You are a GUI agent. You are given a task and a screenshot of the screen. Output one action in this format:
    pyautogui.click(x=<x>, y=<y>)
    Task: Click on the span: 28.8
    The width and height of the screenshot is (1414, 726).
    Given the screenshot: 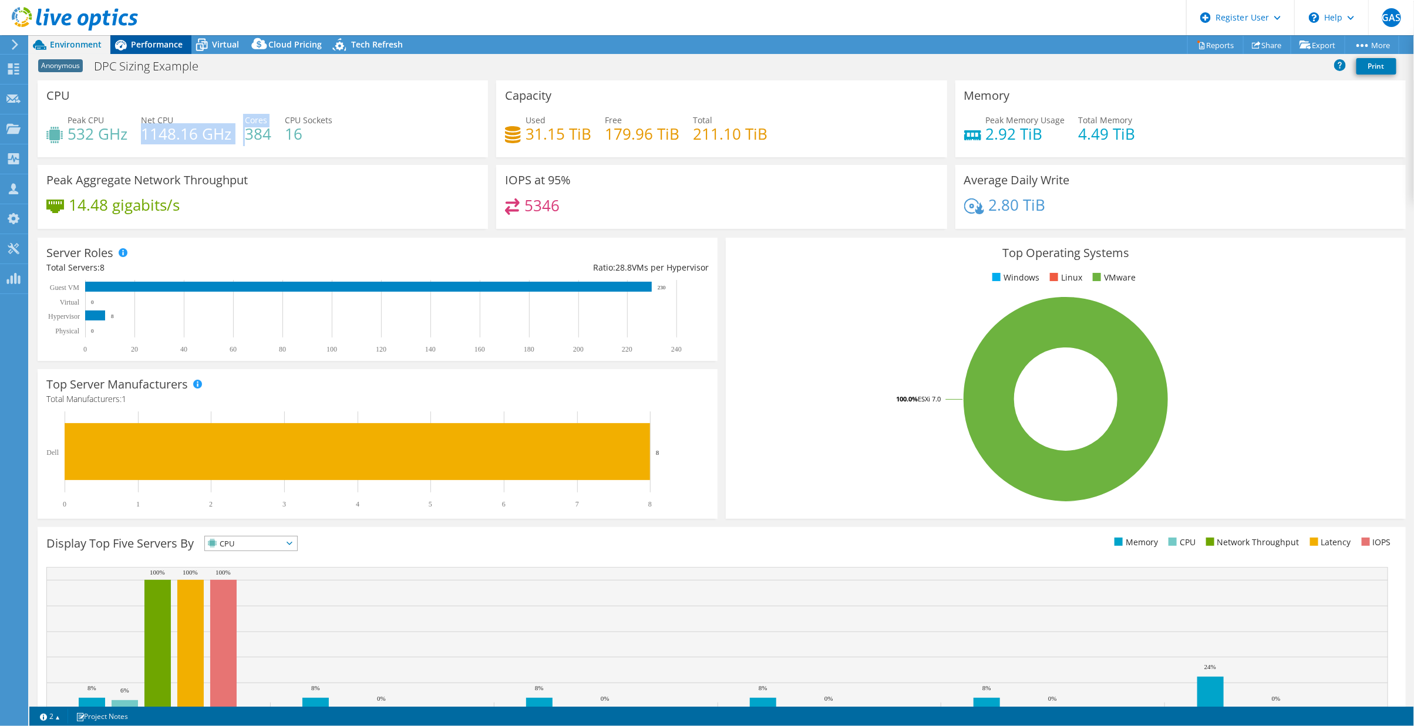 What is the action you would take?
    pyautogui.click(x=624, y=267)
    